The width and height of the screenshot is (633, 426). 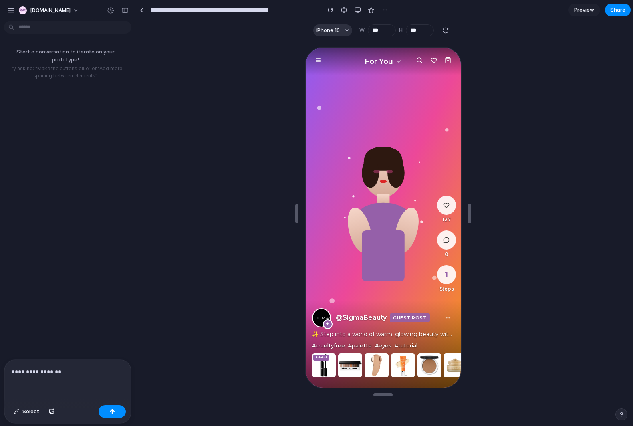 What do you see at coordinates (77, 14) in the screenshot?
I see `button: For You` at bounding box center [77, 14].